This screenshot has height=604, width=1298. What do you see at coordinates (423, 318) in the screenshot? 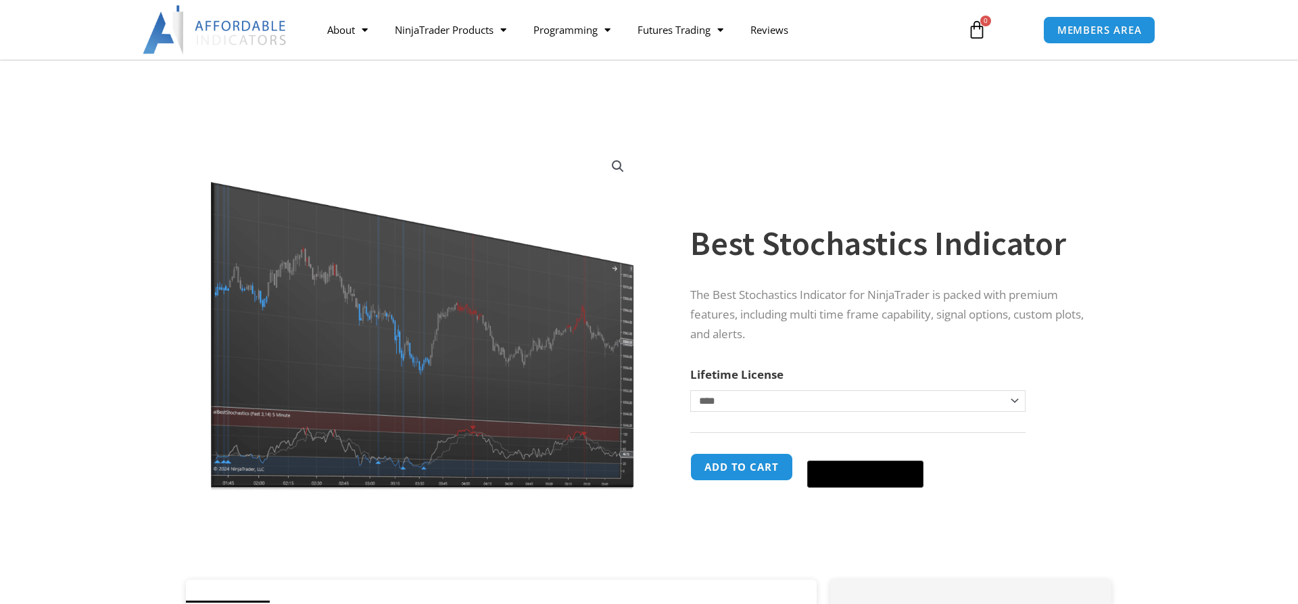
I see `img: Best Stochastics | Affordable Indicators – NinjaTrader` at bounding box center [423, 318].